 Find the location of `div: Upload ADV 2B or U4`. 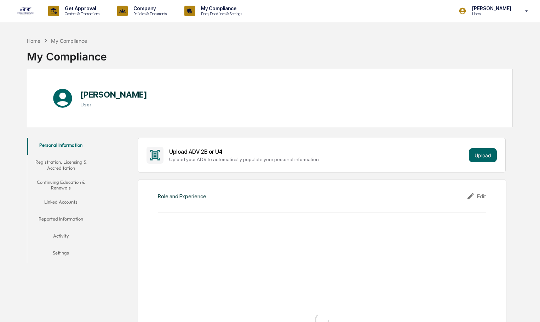

div: Upload ADV 2B or U4 is located at coordinates (318, 152).